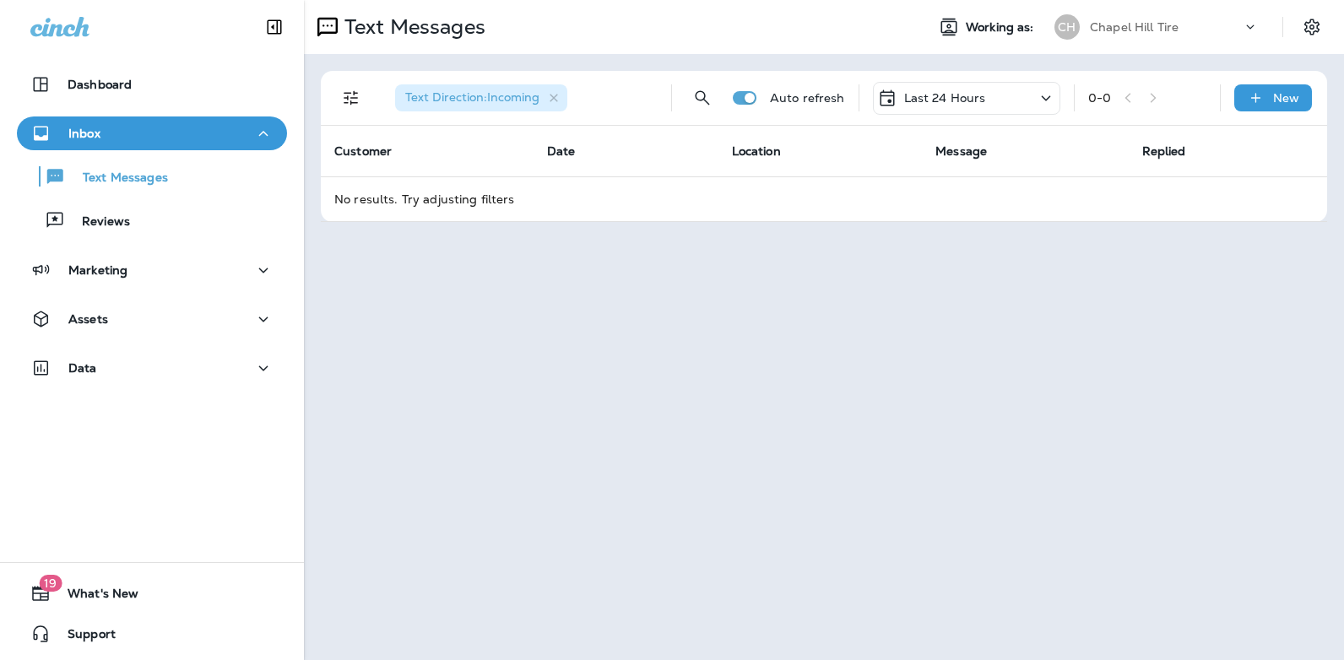  Describe the element at coordinates (351, 98) in the screenshot. I see `button: Filters` at that location.